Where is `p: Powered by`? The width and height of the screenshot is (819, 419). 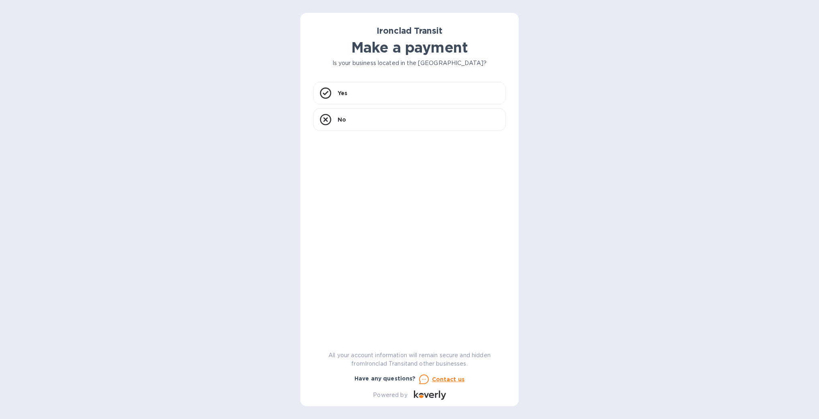
p: Powered by is located at coordinates (390, 395).